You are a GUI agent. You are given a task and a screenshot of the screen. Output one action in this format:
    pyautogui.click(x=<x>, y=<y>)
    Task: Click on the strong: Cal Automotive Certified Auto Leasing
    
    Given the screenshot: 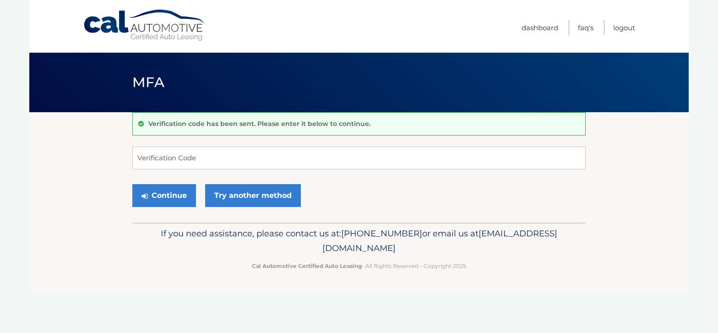 What is the action you would take?
    pyautogui.click(x=307, y=266)
    